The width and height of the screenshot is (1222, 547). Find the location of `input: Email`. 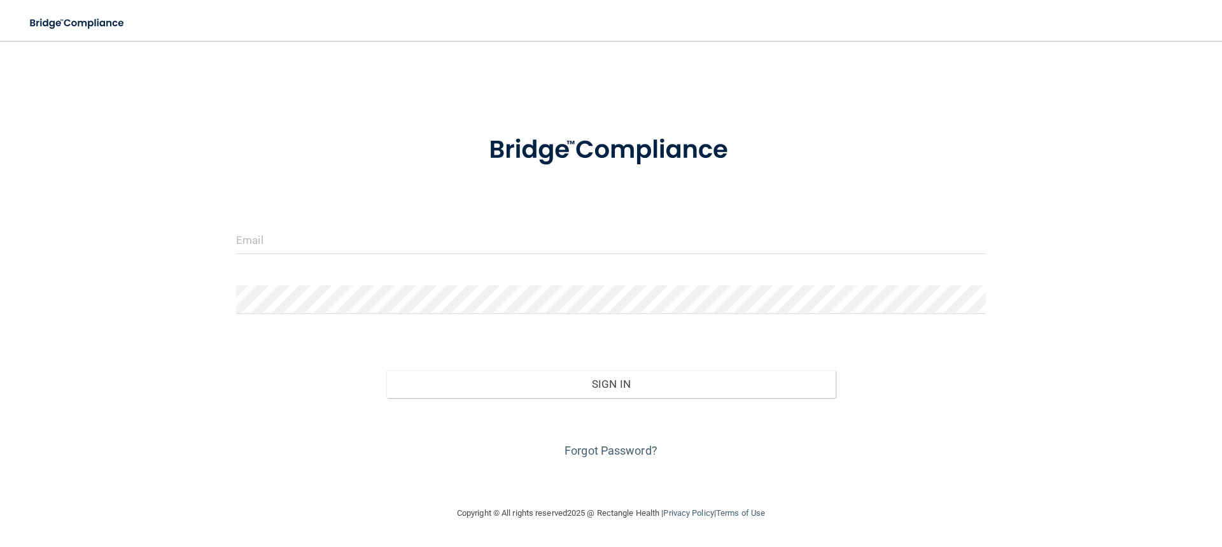

input: Email is located at coordinates (611, 239).